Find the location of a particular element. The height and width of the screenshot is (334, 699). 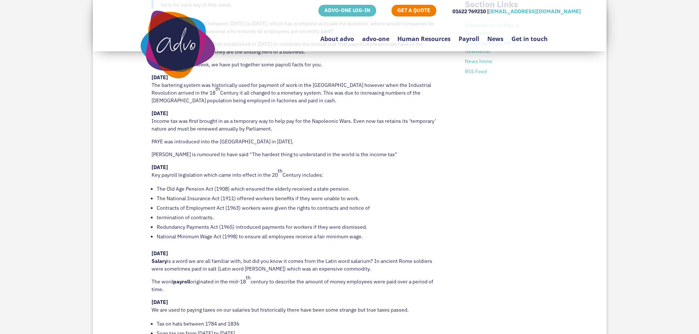

p: Income tax was first brought in as a temporary way to help pay for the Napoleonic Wars. Even now ... is located at coordinates (297, 124).